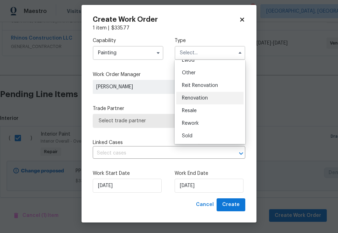 This screenshot has height=233, width=338. Describe the element at coordinates (189, 110) in the screenshot. I see `span: Resale` at that location.